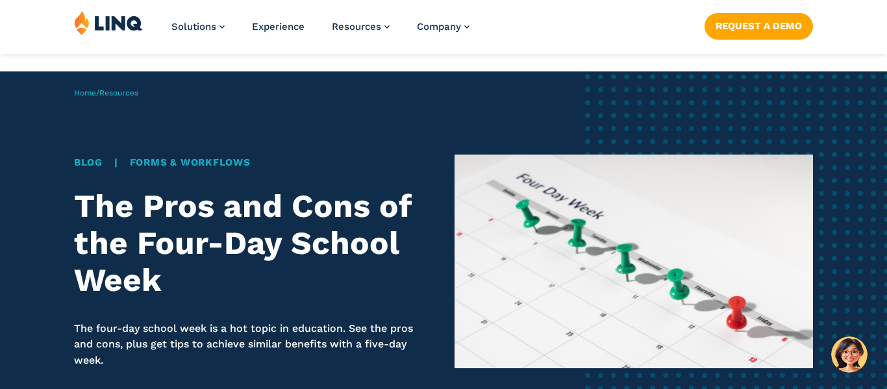 The image size is (887, 389). Describe the element at coordinates (357, 27) in the screenshot. I see `span: Resources` at that location.